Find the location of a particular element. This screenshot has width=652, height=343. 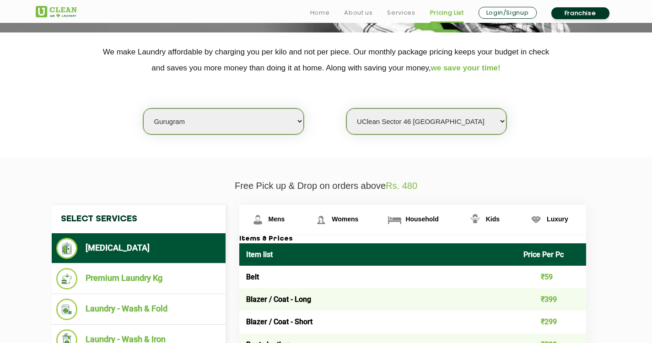

img: Household is located at coordinates (395, 220).